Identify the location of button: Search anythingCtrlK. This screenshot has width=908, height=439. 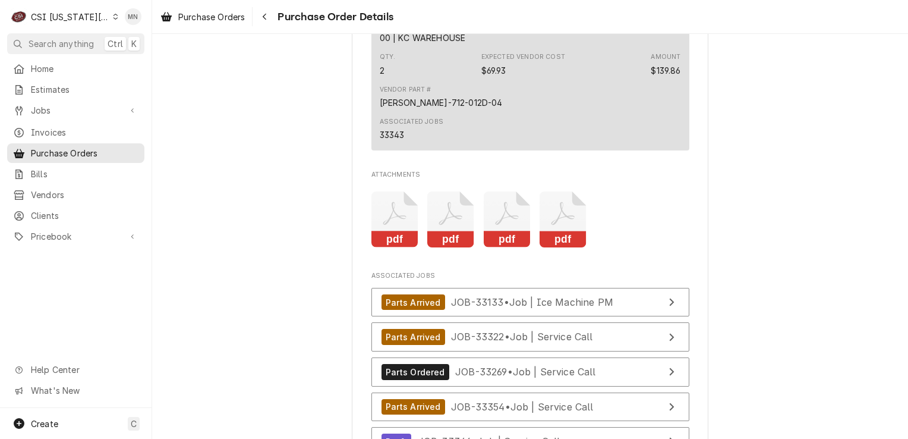
(76, 43).